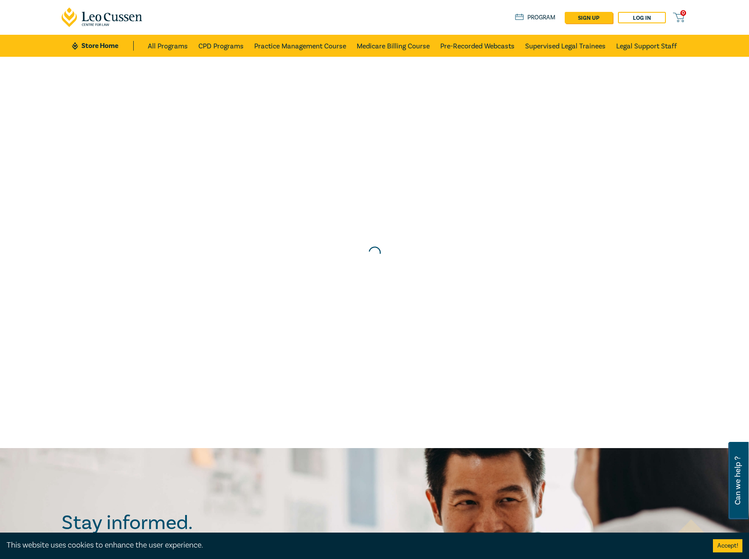  I want to click on button: Accept cookies, so click(727, 545).